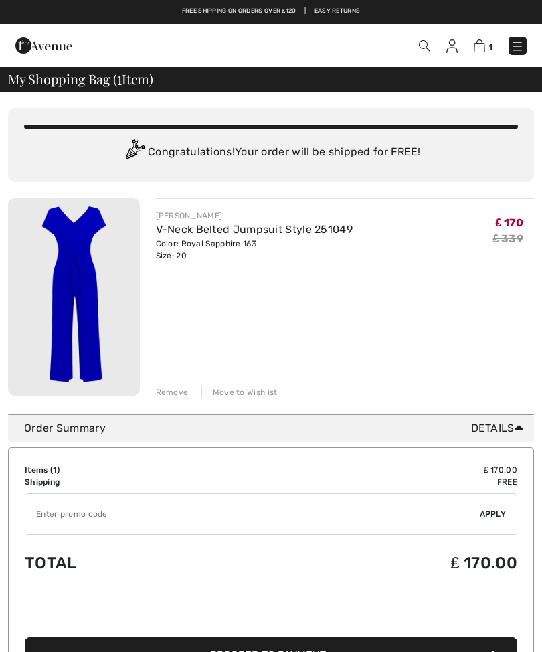 This screenshot has width=542, height=652. I want to click on td: Total, so click(133, 563).